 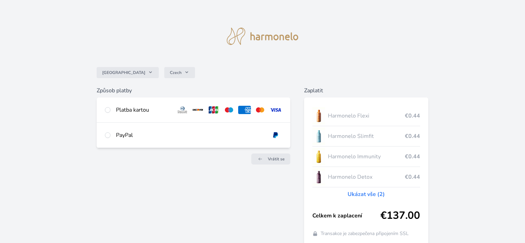 I want to click on span: Celkem k zaplacení, so click(x=346, y=216).